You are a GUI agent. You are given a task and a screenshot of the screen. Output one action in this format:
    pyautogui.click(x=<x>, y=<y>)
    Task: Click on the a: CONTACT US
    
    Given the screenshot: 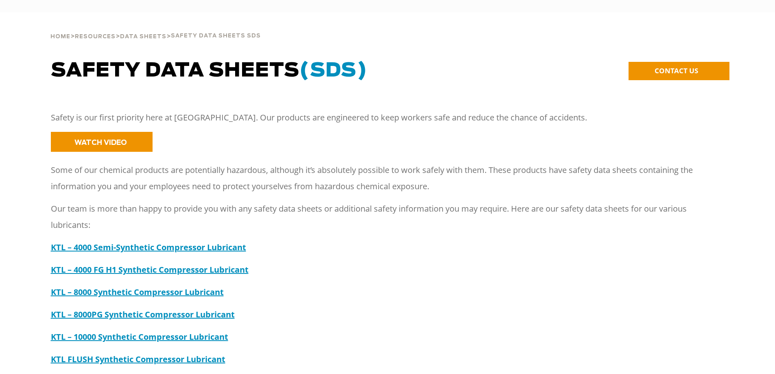 What is the action you would take?
    pyautogui.click(x=679, y=71)
    